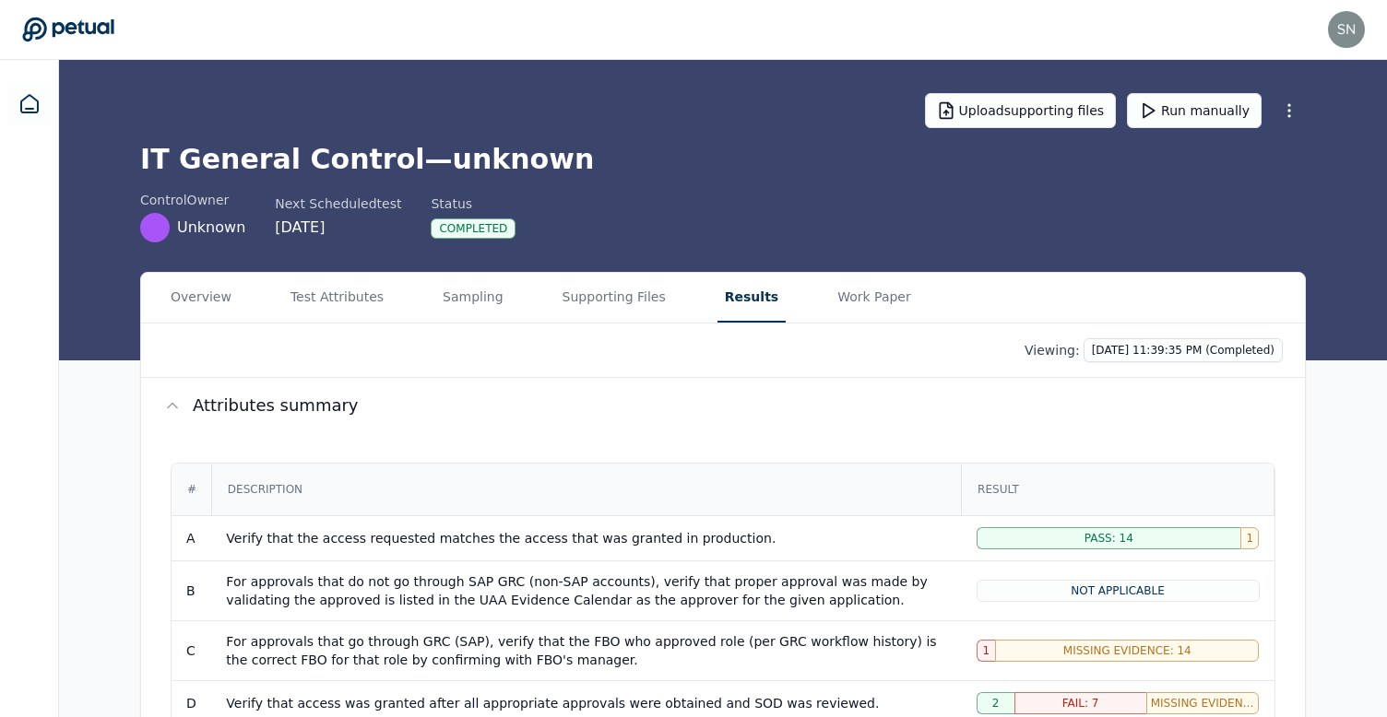  What do you see at coordinates (1021, 111) in the screenshot?
I see `button: Uploadsupporting files` at bounding box center [1021, 111].